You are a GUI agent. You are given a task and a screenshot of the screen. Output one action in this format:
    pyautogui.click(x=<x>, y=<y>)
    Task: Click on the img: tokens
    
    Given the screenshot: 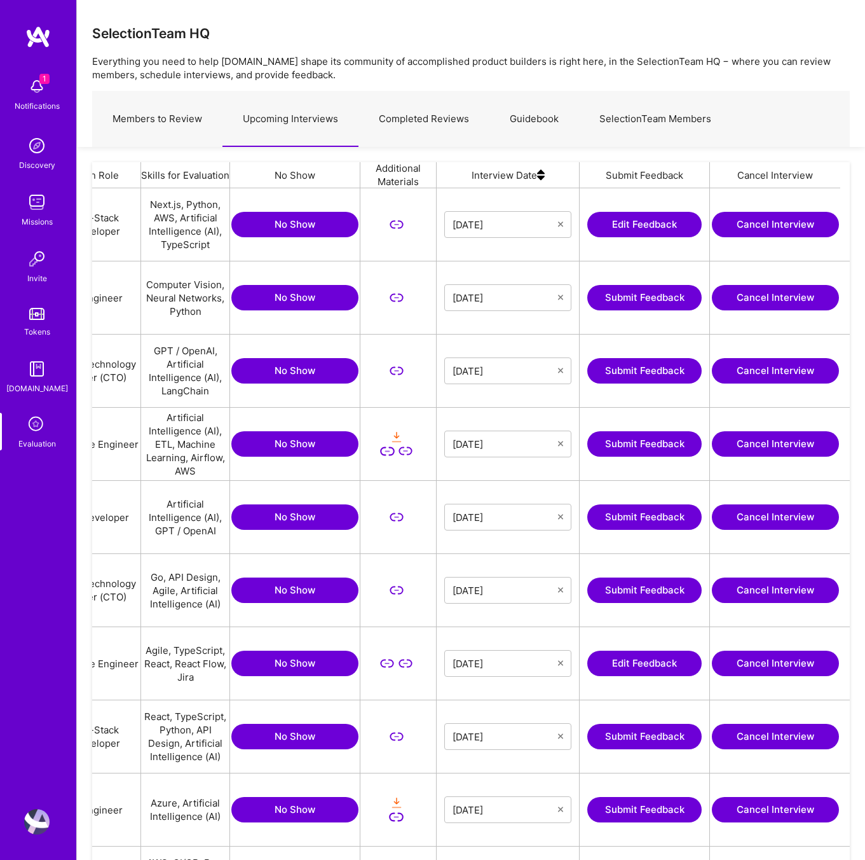 What is the action you would take?
    pyautogui.click(x=37, y=313)
    